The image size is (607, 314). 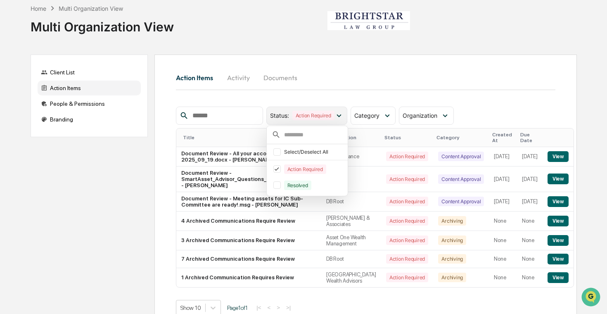 What do you see at coordinates (280, 78) in the screenshot?
I see `button: Documents` at bounding box center [280, 78].